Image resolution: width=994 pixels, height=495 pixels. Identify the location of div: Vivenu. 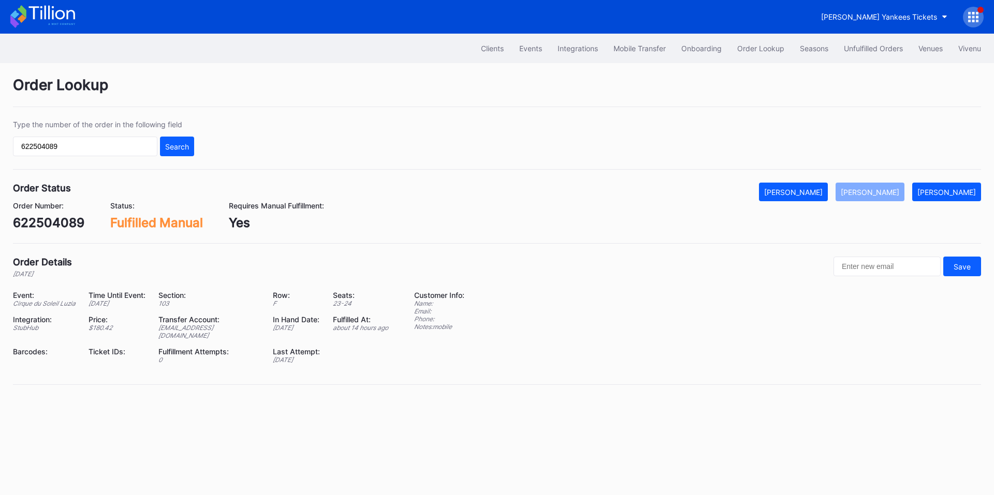
(970, 48).